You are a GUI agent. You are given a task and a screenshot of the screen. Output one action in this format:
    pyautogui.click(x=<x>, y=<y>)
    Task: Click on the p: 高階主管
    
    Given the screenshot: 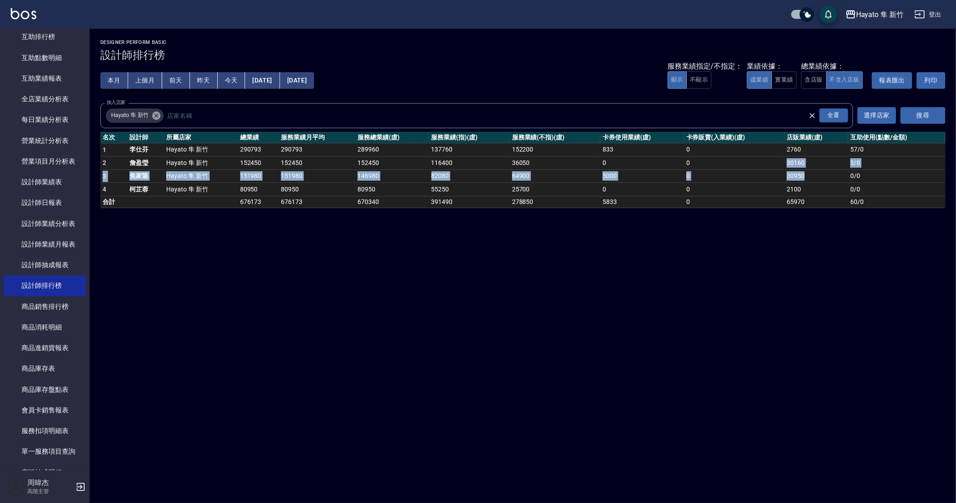 What is the action you would take?
    pyautogui.click(x=50, y=491)
    